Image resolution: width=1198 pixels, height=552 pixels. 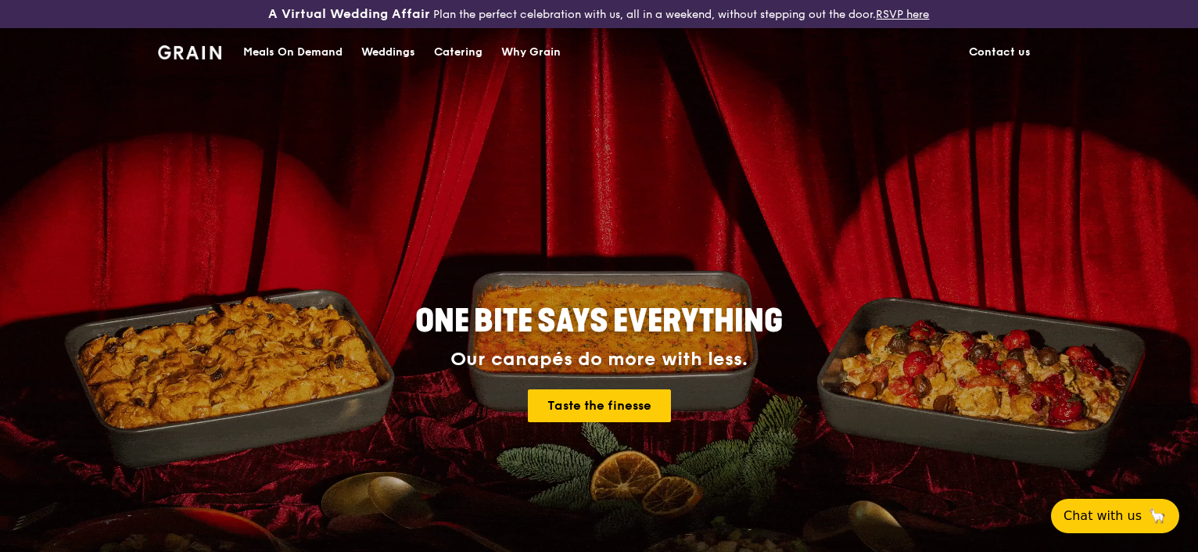 What do you see at coordinates (599, 360) in the screenshot?
I see `div: Our canapés do more with less.` at bounding box center [599, 360].